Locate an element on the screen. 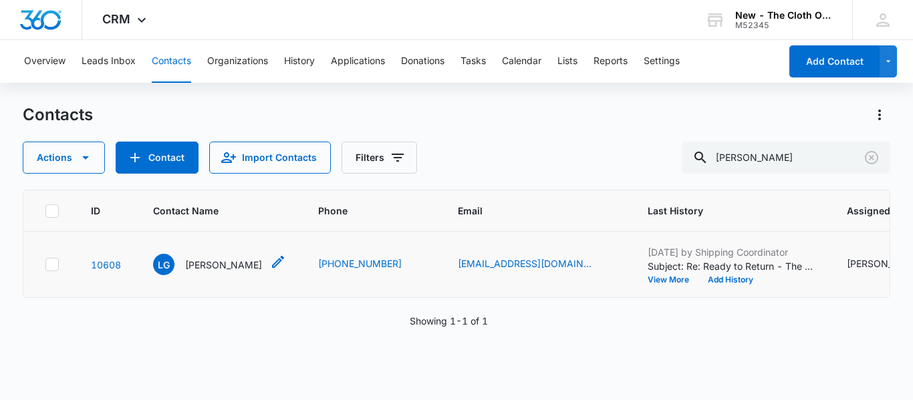  button: History is located at coordinates (299, 62).